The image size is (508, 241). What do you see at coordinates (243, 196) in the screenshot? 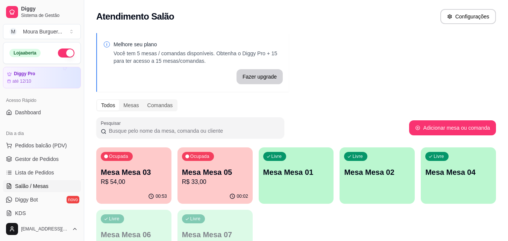
I see `p: 00:02` at bounding box center [243, 196].